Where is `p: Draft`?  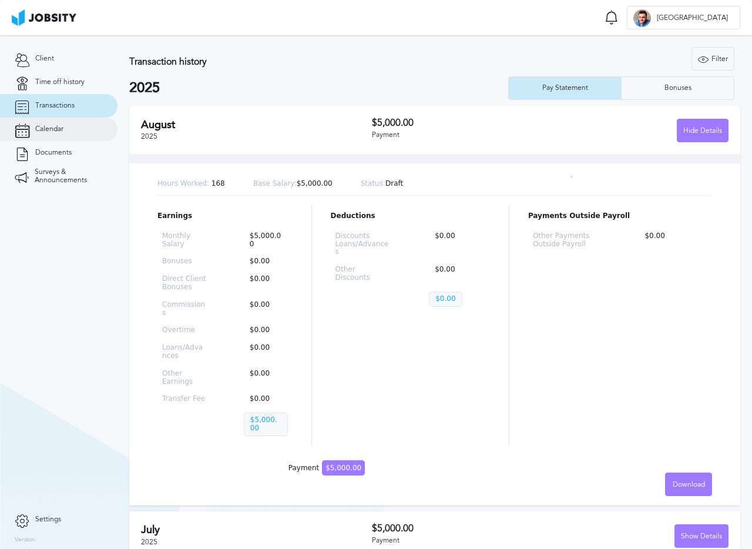
p: Draft is located at coordinates (382, 184).